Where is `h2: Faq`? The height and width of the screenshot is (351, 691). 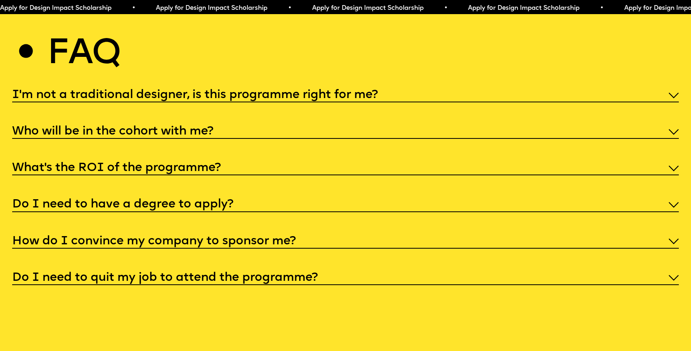
h2: Faq is located at coordinates (84, 54).